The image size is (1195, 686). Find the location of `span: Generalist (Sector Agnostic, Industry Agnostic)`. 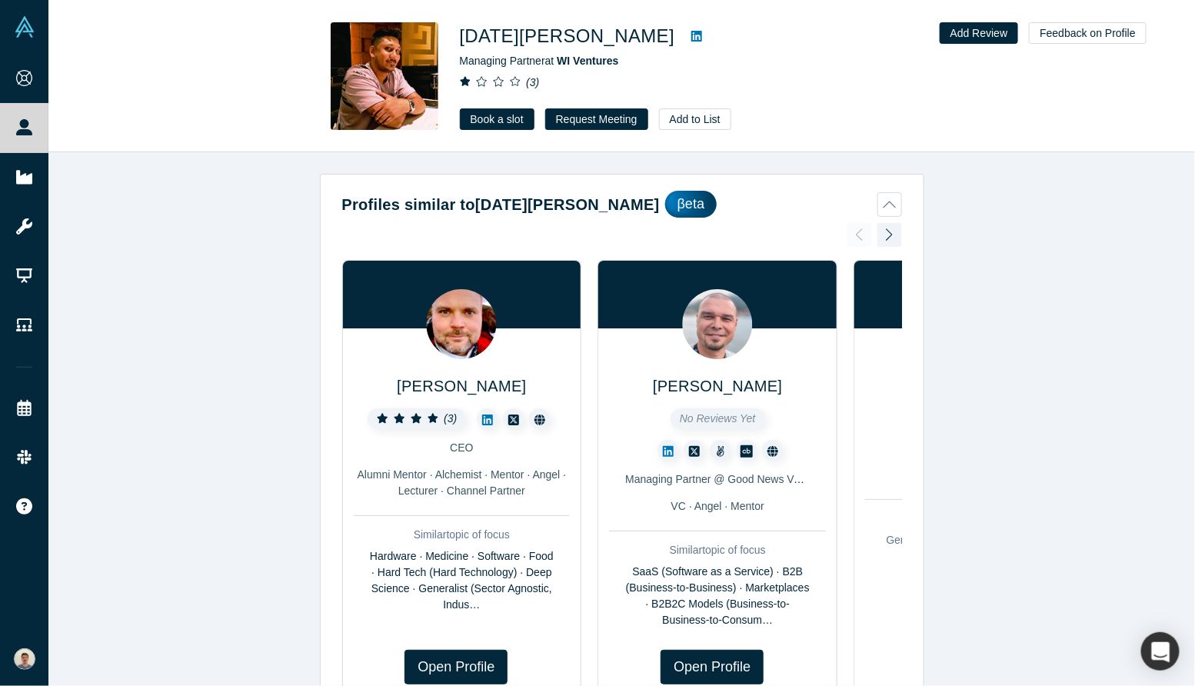

span: Generalist (Sector Agnostic, Industry Agnostic) is located at coordinates (974, 548).